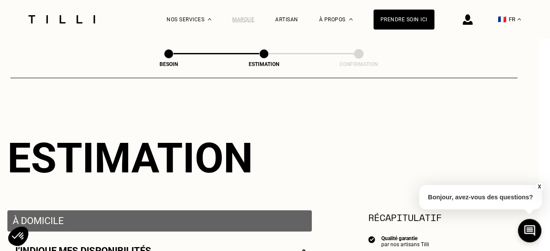  What do you see at coordinates (467, 20) in the screenshot?
I see `img: icône connexion` at bounding box center [467, 20].